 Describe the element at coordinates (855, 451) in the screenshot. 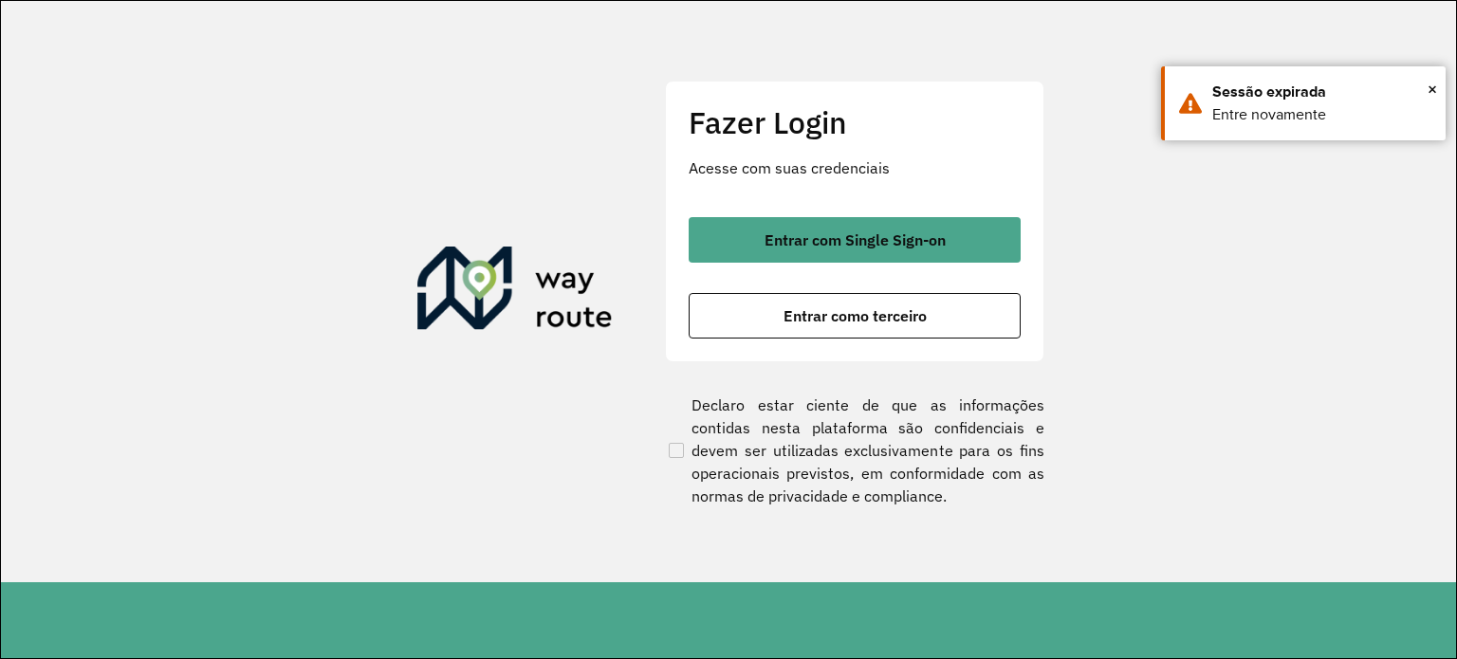

I see `label: Declaro estar ciente de que as informações contidas nesta plataforma são confidenciais e devem se...` at that location.